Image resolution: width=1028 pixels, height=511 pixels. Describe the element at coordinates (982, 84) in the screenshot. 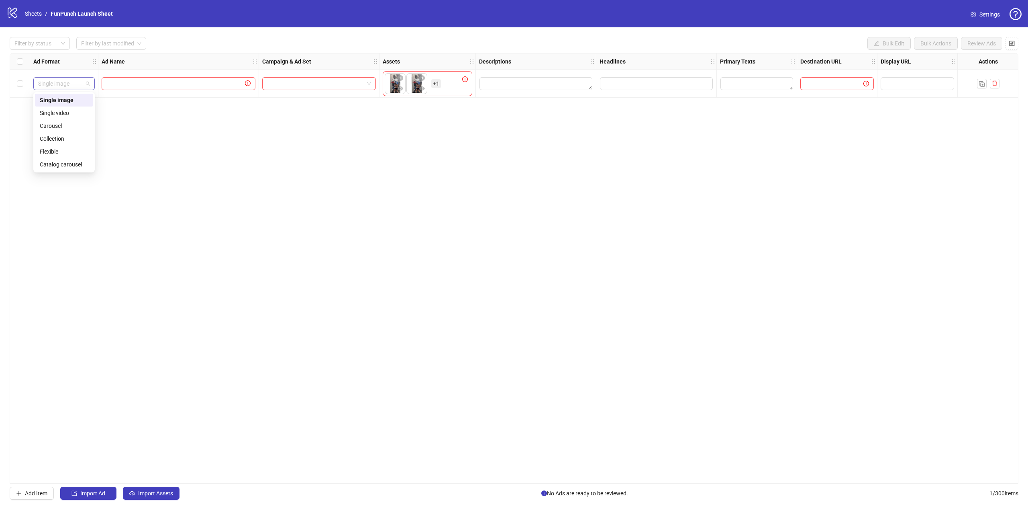

I see `img: Duplicate` at that location.